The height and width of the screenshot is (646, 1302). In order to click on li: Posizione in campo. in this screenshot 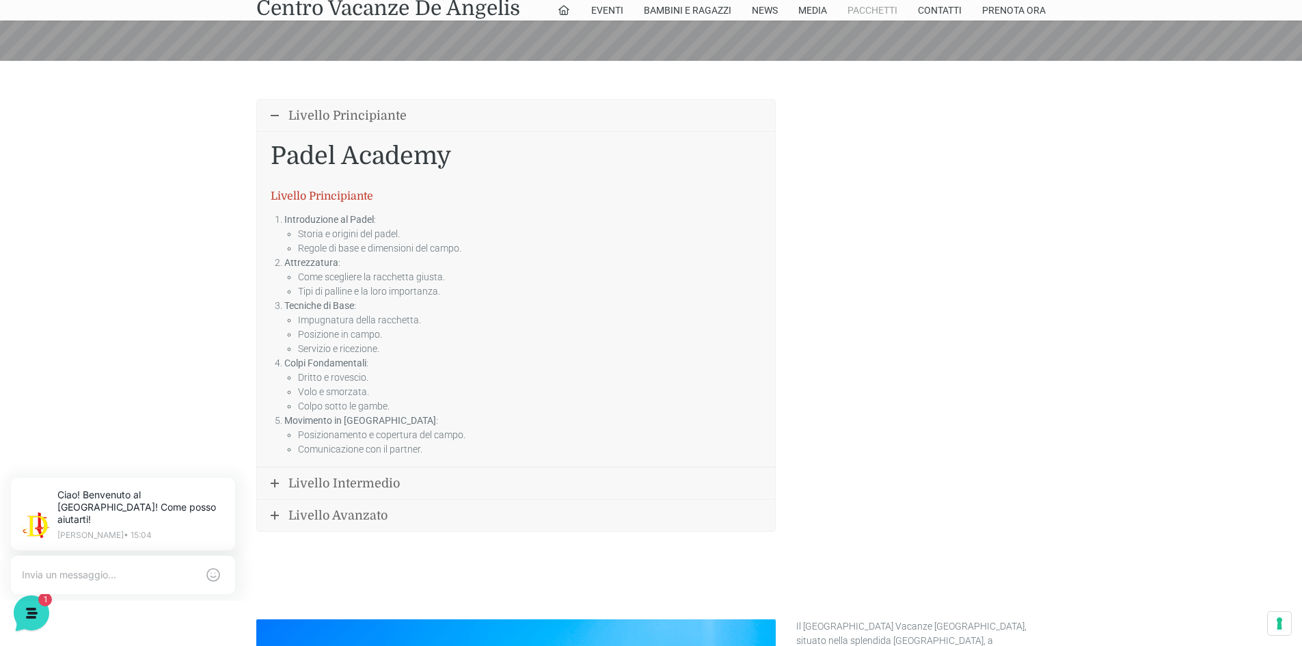, I will do `click(530, 334)`.